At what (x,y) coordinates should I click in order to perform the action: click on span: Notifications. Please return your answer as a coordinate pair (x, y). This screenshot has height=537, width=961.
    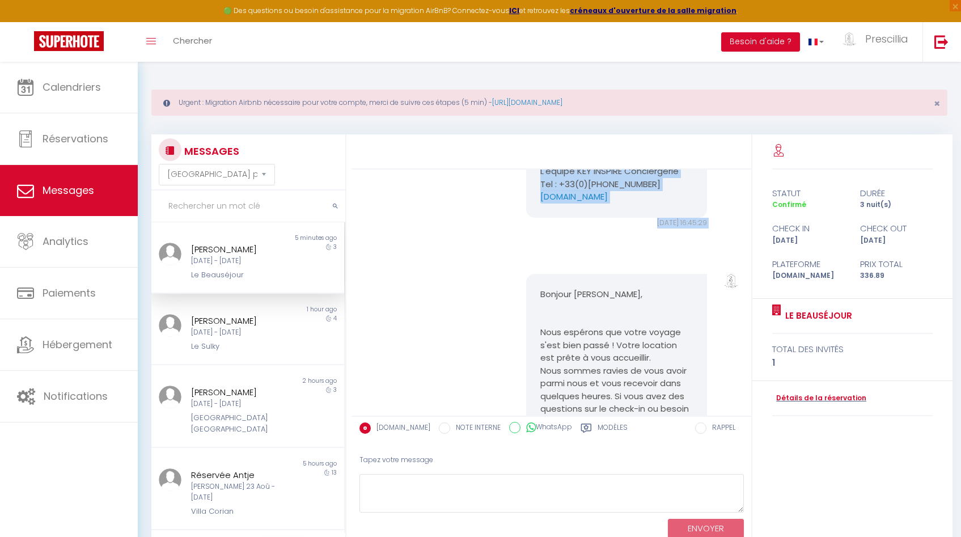
    Looking at the image, I should click on (75, 396).